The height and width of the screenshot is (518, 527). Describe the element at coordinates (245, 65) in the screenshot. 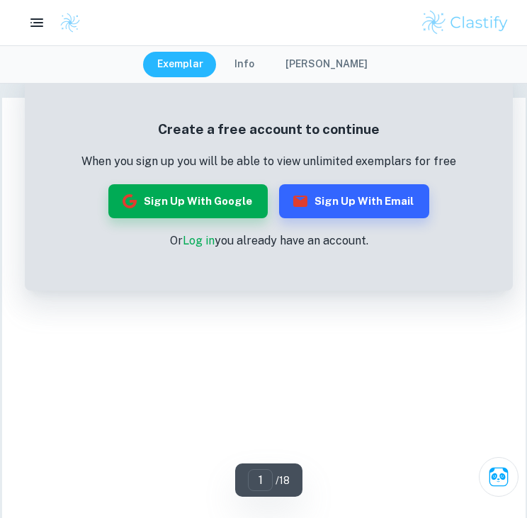

I see `button: Info` at that location.